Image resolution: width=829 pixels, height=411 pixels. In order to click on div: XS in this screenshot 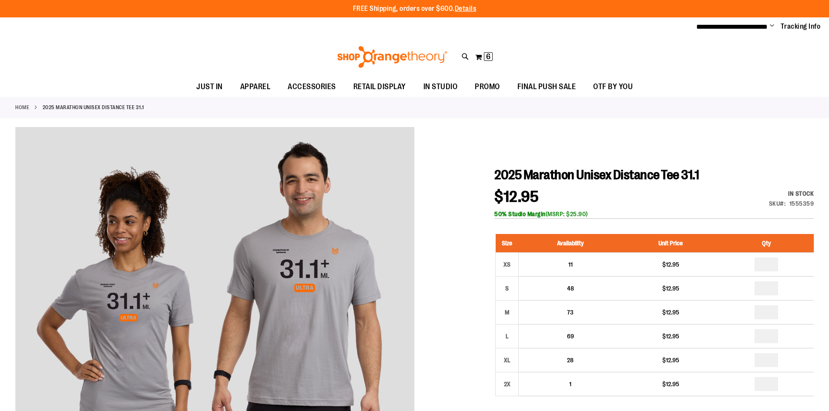, I will do `click(507, 265)`.